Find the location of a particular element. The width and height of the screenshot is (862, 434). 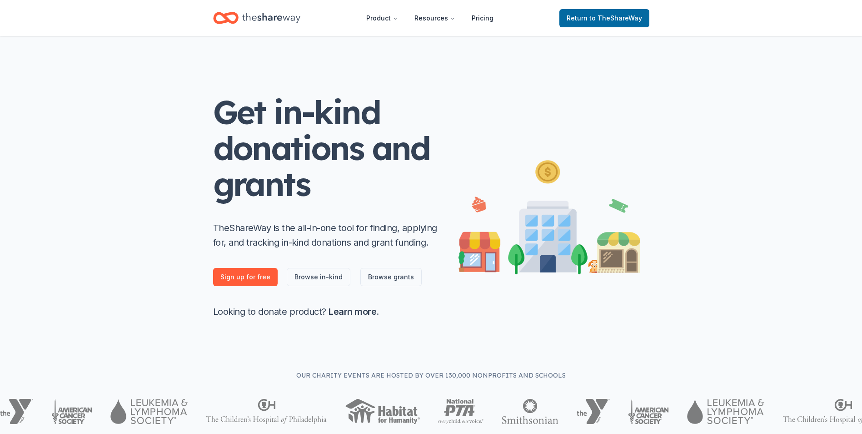

span: to TheShareWay is located at coordinates (616, 18).